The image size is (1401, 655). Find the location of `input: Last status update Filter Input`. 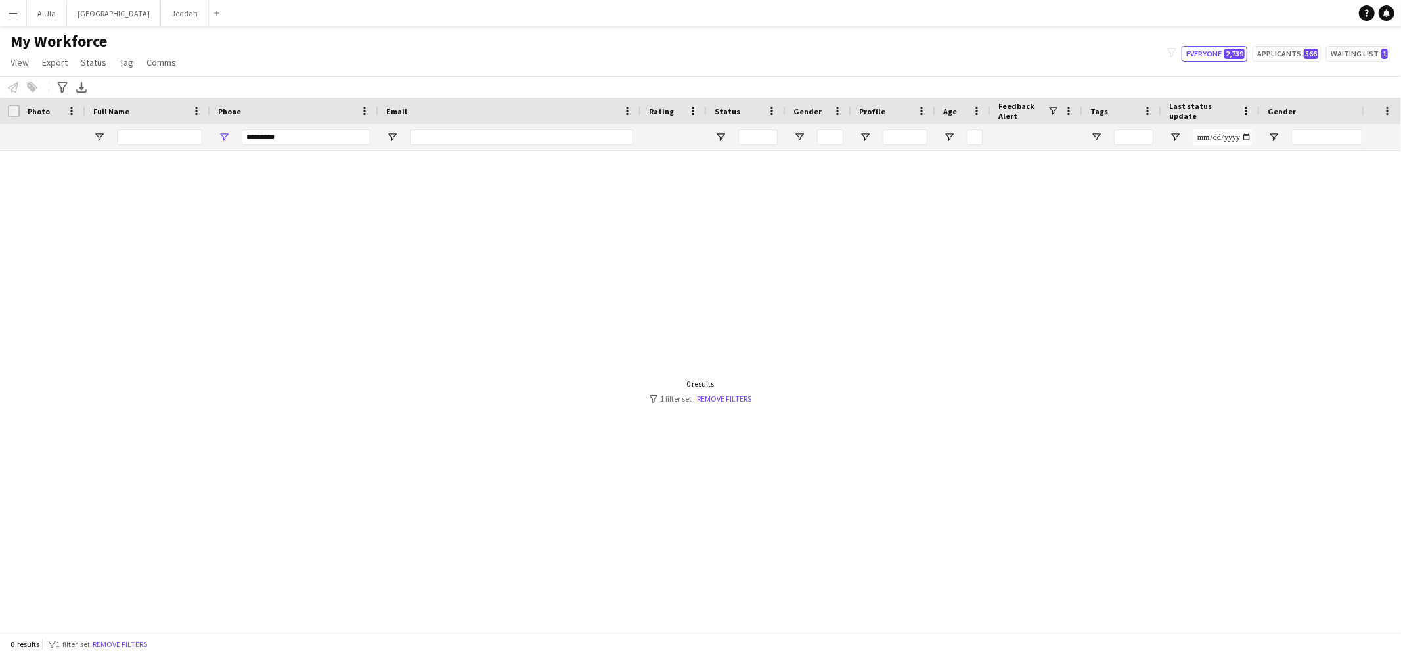

input: Last status update Filter Input is located at coordinates (1222, 137).